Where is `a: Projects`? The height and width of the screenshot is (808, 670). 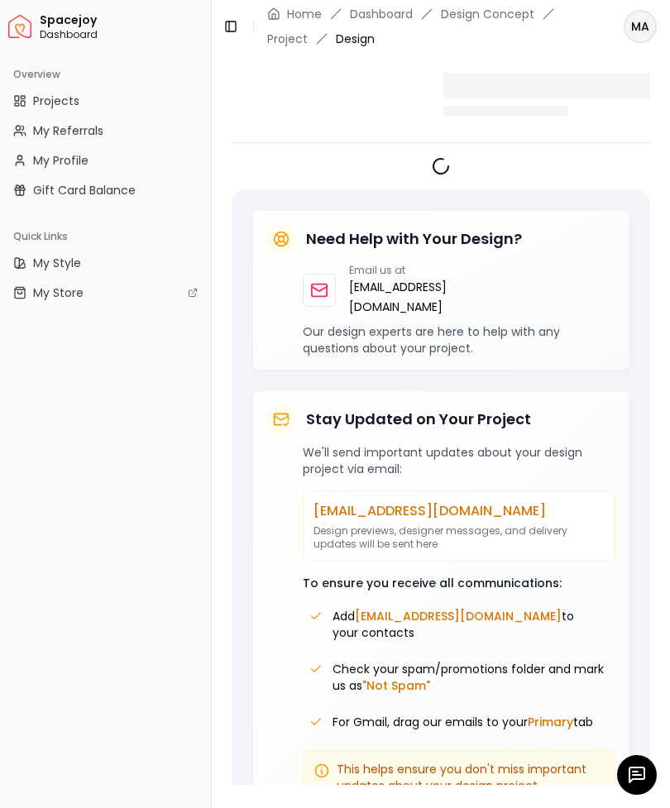 a: Projects is located at coordinates (105, 101).